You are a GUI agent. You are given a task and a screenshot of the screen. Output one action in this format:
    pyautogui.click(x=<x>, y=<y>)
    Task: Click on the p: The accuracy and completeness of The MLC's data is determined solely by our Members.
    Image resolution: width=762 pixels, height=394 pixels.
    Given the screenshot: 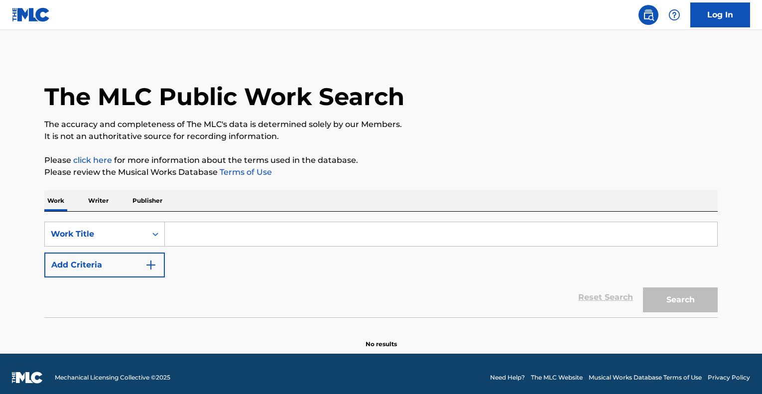 What is the action you would take?
    pyautogui.click(x=381, y=124)
    